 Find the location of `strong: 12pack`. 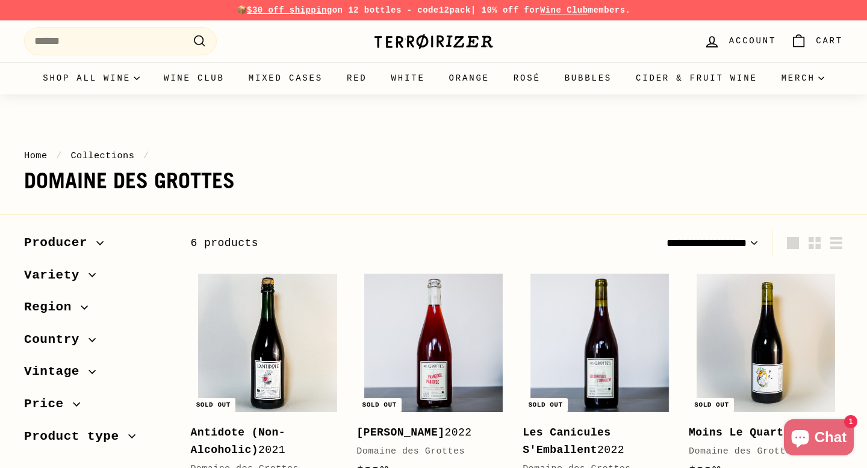

strong: 12pack is located at coordinates (455, 10).